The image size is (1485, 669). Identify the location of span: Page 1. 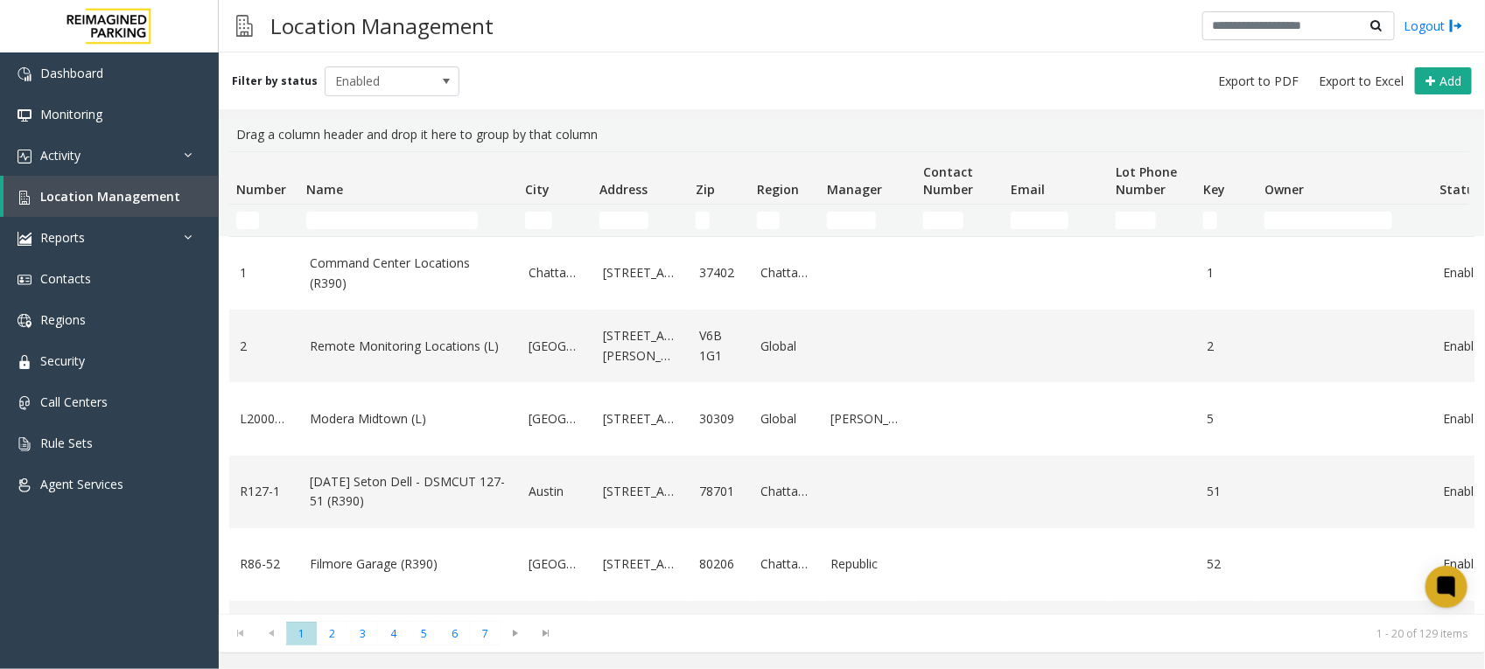
(301, 634).